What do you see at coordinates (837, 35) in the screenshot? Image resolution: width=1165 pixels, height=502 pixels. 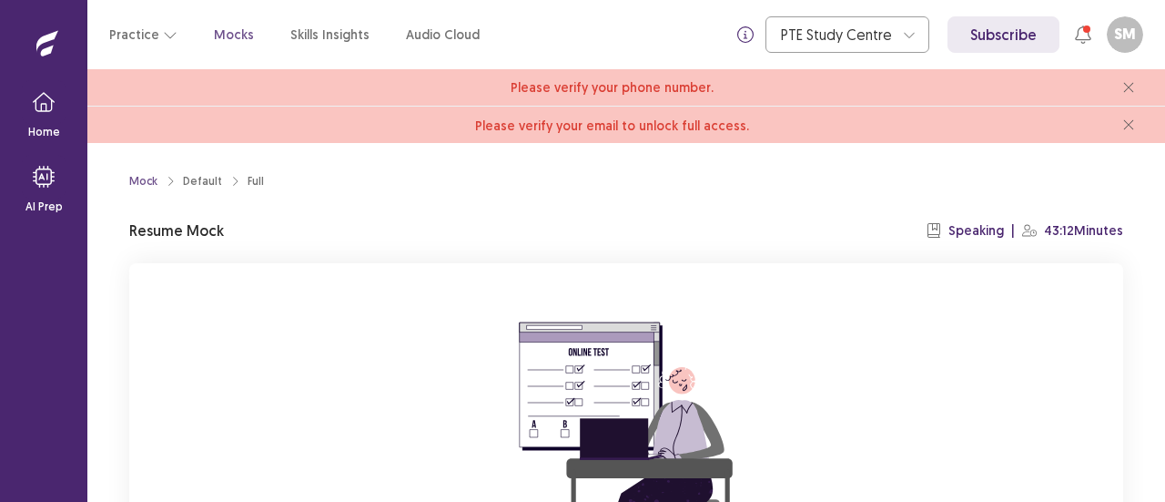 I see `div: PTE Study Centre` at bounding box center [837, 35].